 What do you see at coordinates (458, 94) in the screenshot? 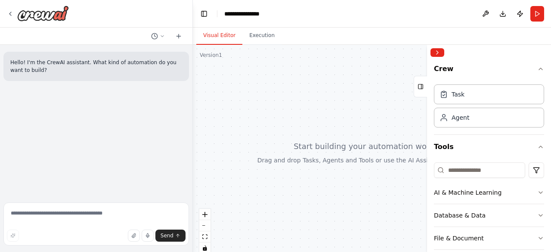
I see `div: Task` at bounding box center [458, 94].